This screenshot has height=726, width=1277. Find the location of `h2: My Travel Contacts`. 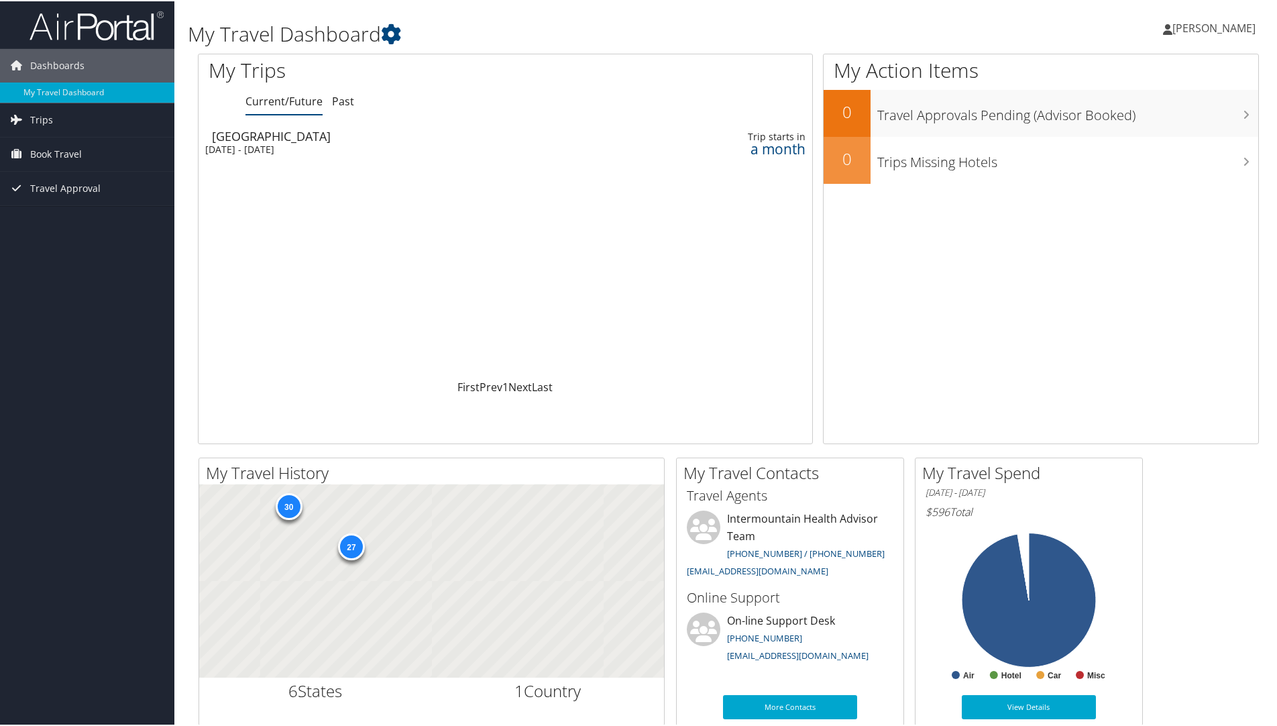

h2: My Travel Contacts is located at coordinates (794, 472).